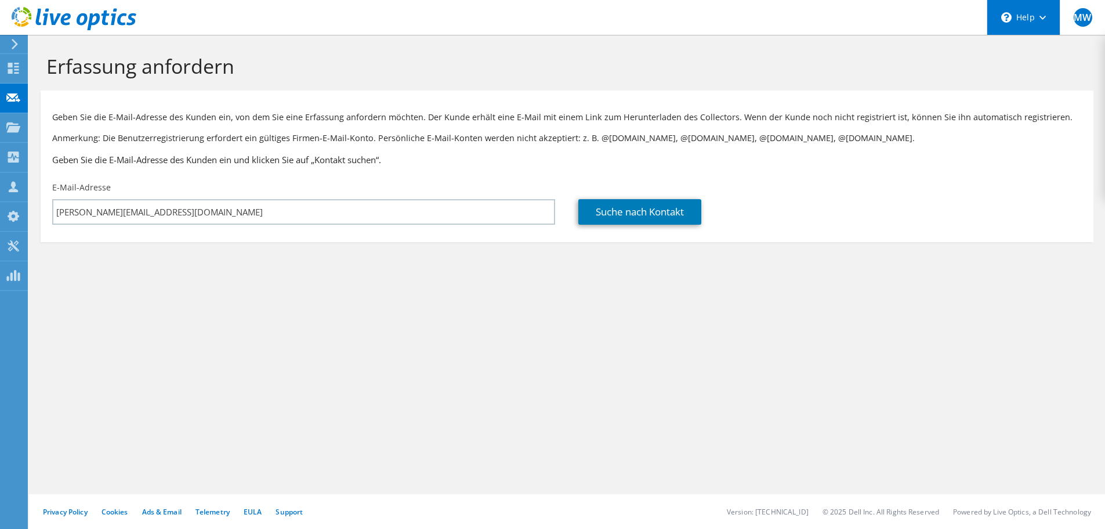  I want to click on a: Support, so click(289, 511).